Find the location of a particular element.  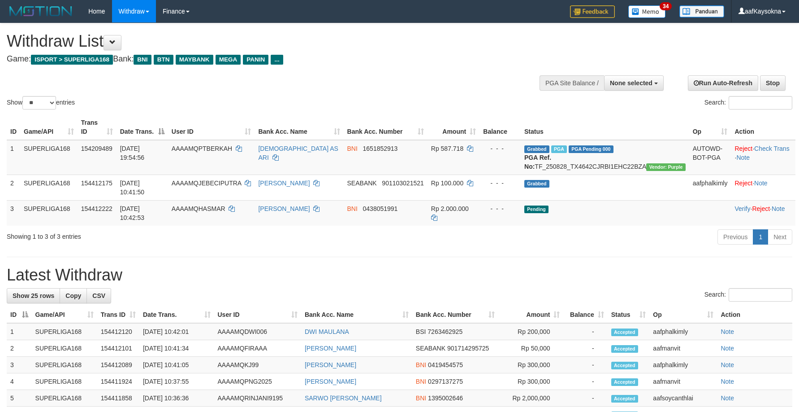

span: Marked by aafchhiseyha is located at coordinates (559, 149).